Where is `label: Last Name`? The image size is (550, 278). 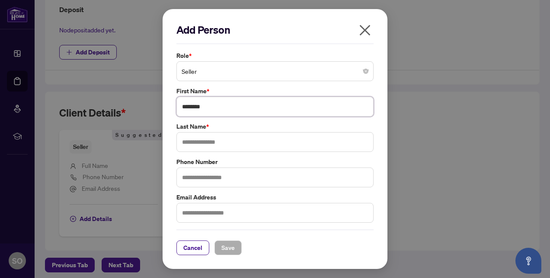
label: Last Name is located at coordinates (275, 127).